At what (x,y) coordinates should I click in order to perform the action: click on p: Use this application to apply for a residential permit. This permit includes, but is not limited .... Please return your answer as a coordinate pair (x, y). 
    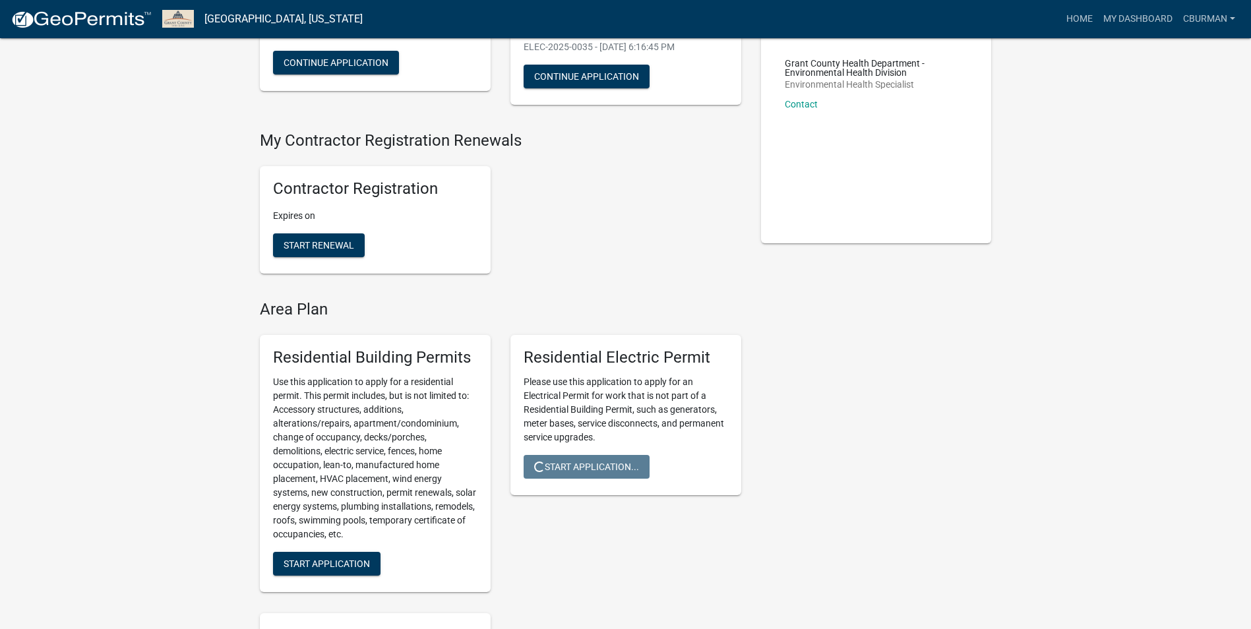
    Looking at the image, I should click on (375, 458).